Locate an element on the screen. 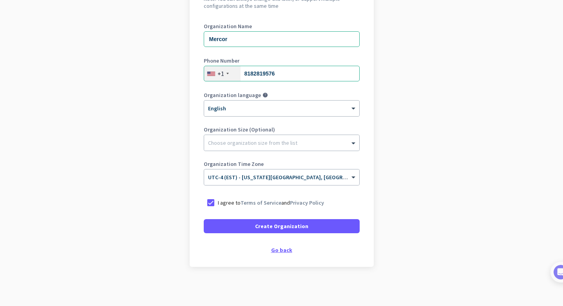  label: Organization Time Zone is located at coordinates (282, 164).